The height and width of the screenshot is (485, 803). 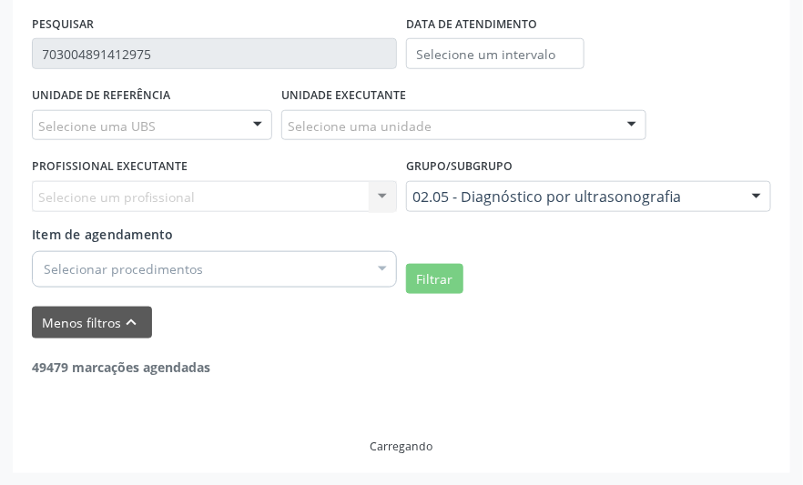 I want to click on span: 02.05 - Diagnóstico por ultrasonografia, so click(x=572, y=197).